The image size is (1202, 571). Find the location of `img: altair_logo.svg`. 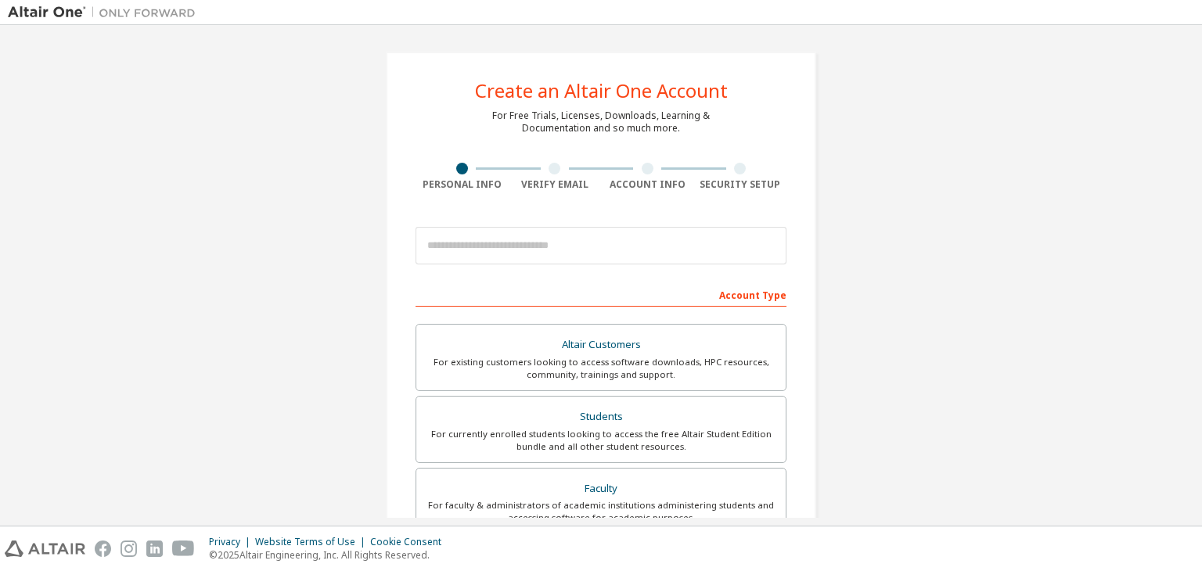

img: altair_logo.svg is located at coordinates (45, 549).